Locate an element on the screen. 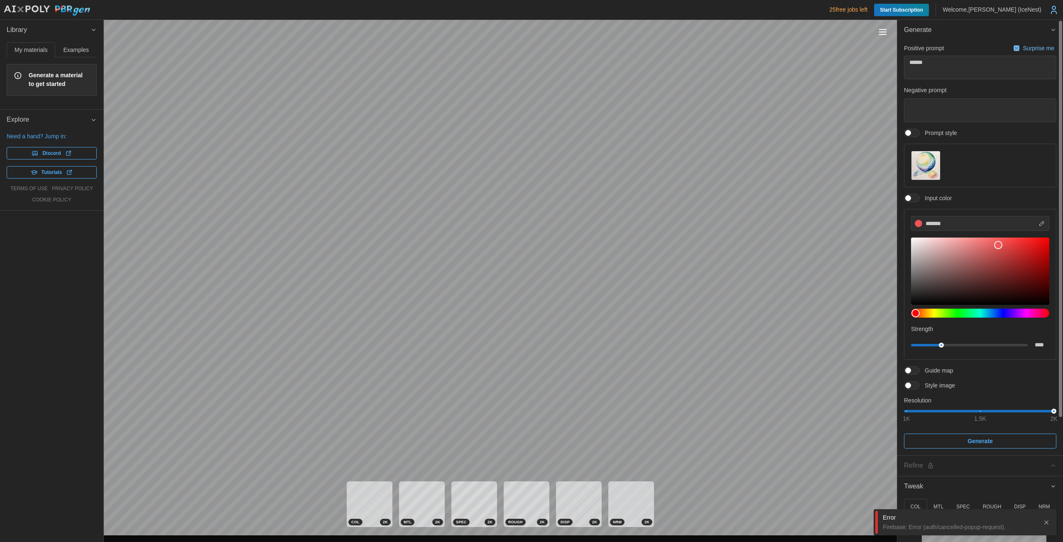 The height and width of the screenshot is (542, 1063). a: Tutorials is located at coordinates (52, 172).